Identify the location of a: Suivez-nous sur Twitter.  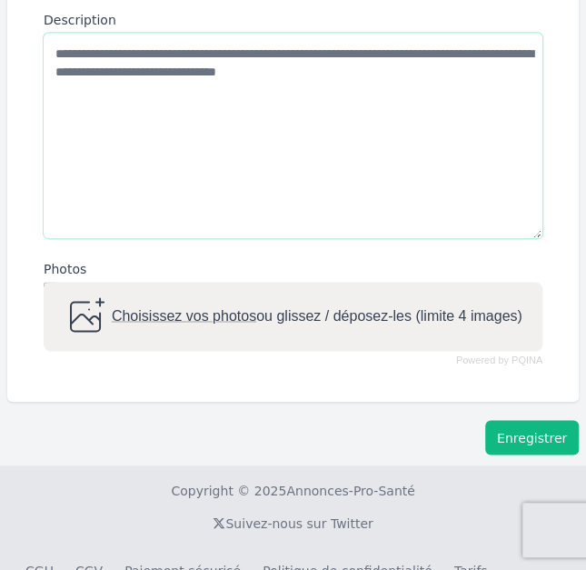
(293, 523).